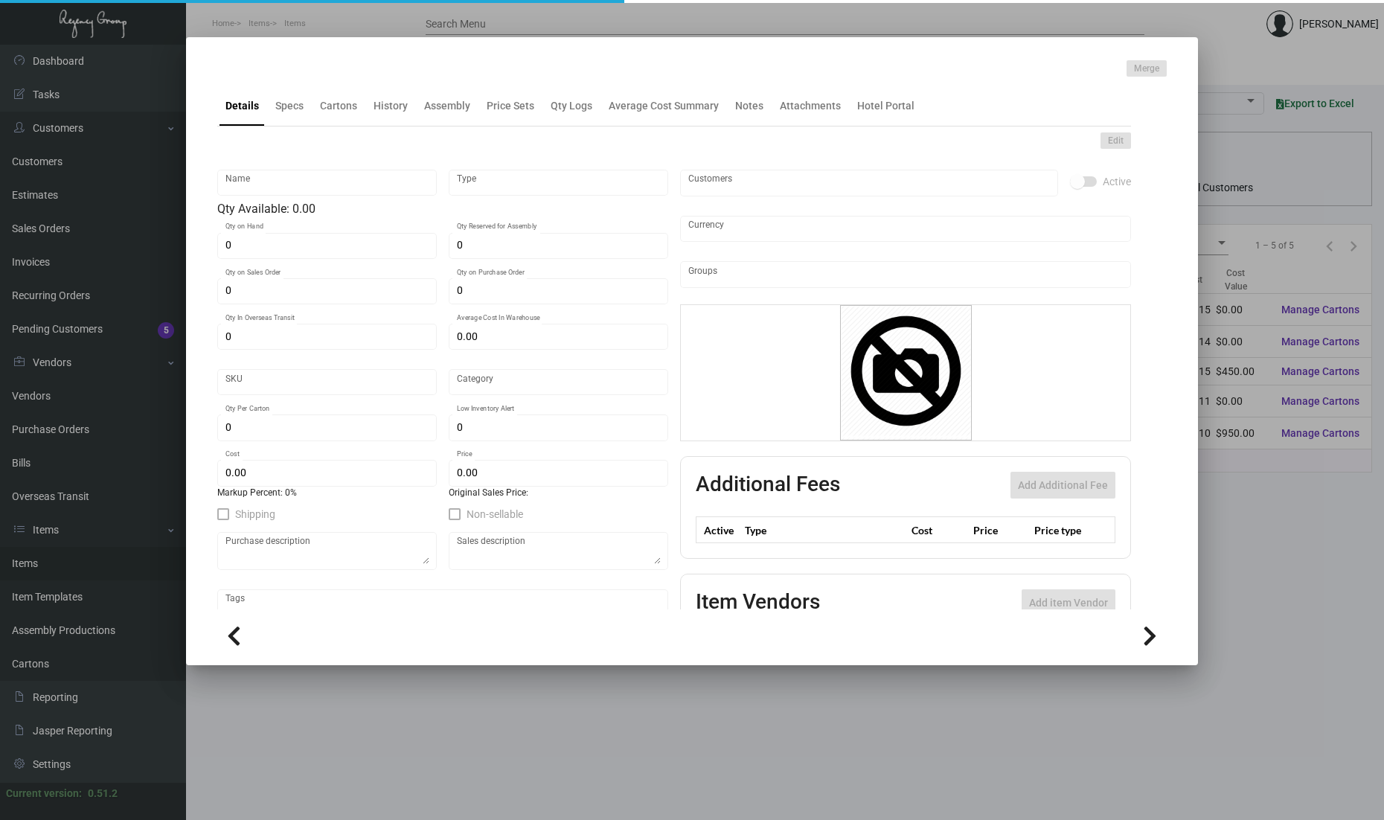  What do you see at coordinates (572, 106) in the screenshot?
I see `div: Qty Logs` at bounding box center [572, 106].